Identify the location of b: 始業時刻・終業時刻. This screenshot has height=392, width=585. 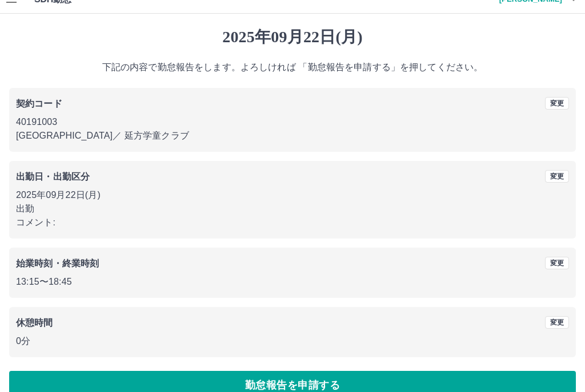
(57, 263).